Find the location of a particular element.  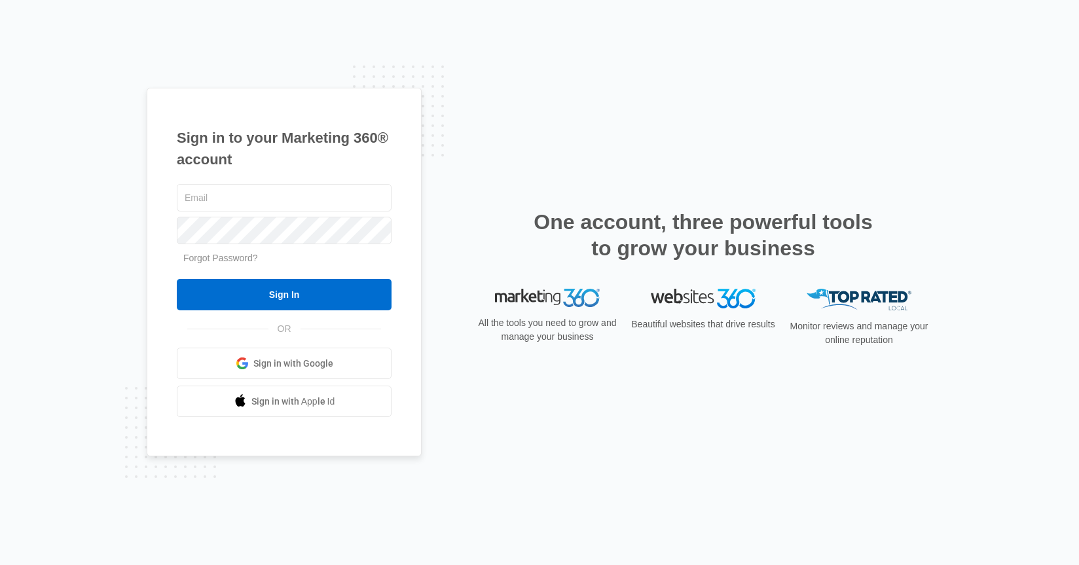

span: Sign in with Google is located at coordinates (293, 363).